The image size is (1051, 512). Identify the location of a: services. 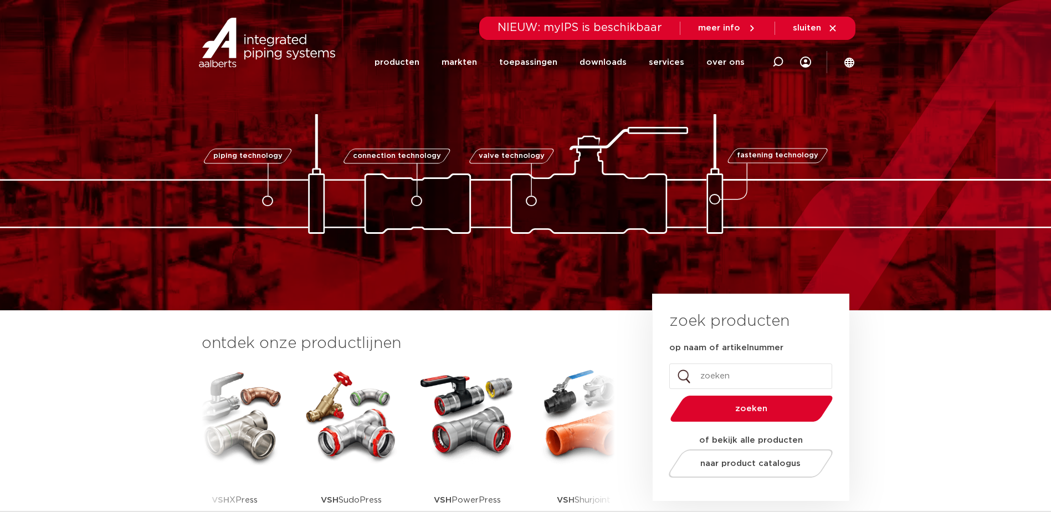
(667, 62).